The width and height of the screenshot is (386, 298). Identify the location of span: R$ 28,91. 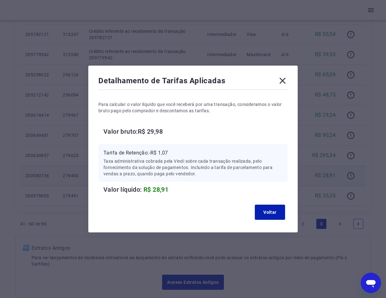
(156, 189).